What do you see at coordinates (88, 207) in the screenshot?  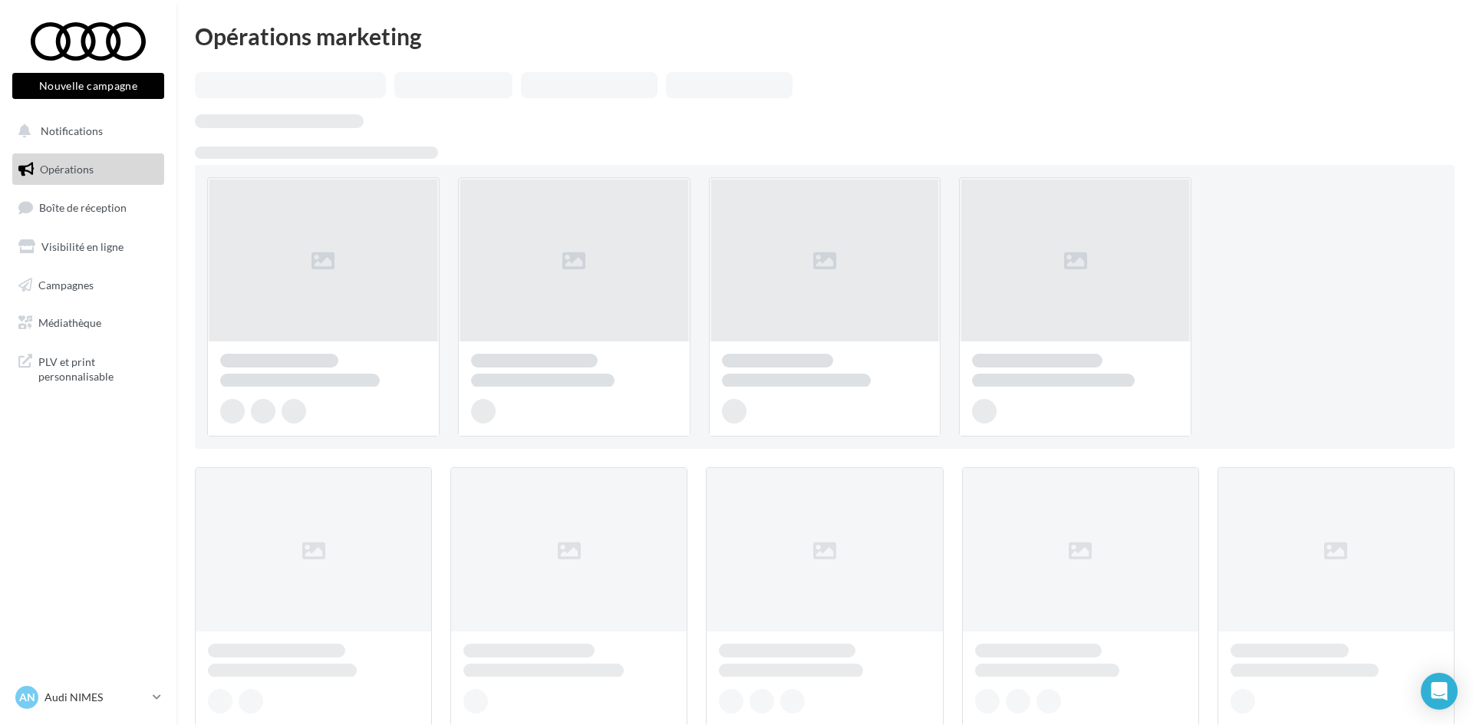 I see `a: Boîte de réception` at bounding box center [88, 207].